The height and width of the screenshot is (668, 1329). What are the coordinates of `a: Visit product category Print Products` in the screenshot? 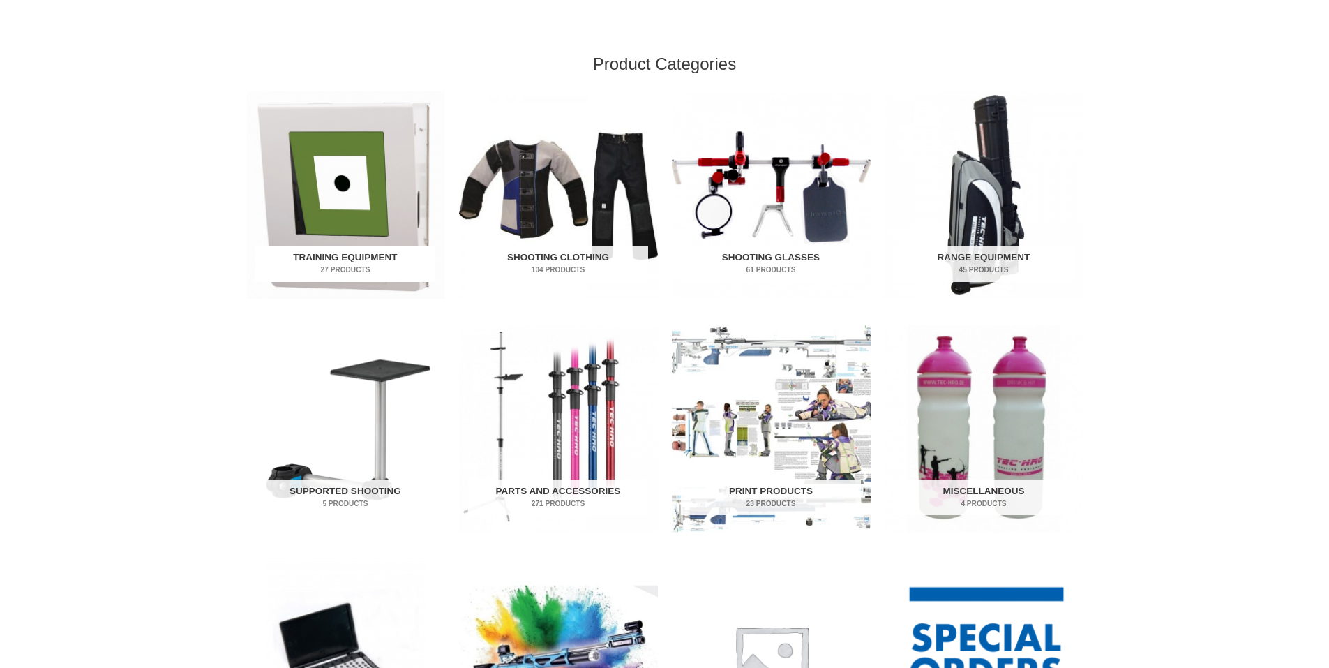 It's located at (771, 428).